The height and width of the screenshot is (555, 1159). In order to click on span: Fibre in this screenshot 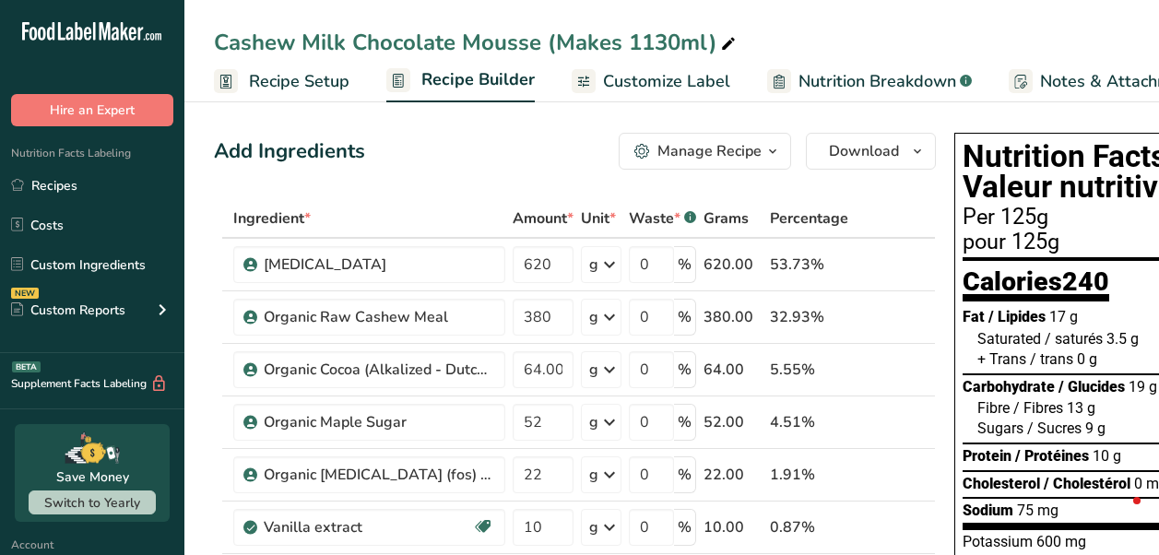, I will do `click(993, 408)`.